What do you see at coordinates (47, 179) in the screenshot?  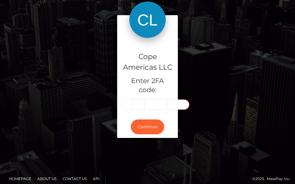 I see `a: About Us` at bounding box center [47, 179].